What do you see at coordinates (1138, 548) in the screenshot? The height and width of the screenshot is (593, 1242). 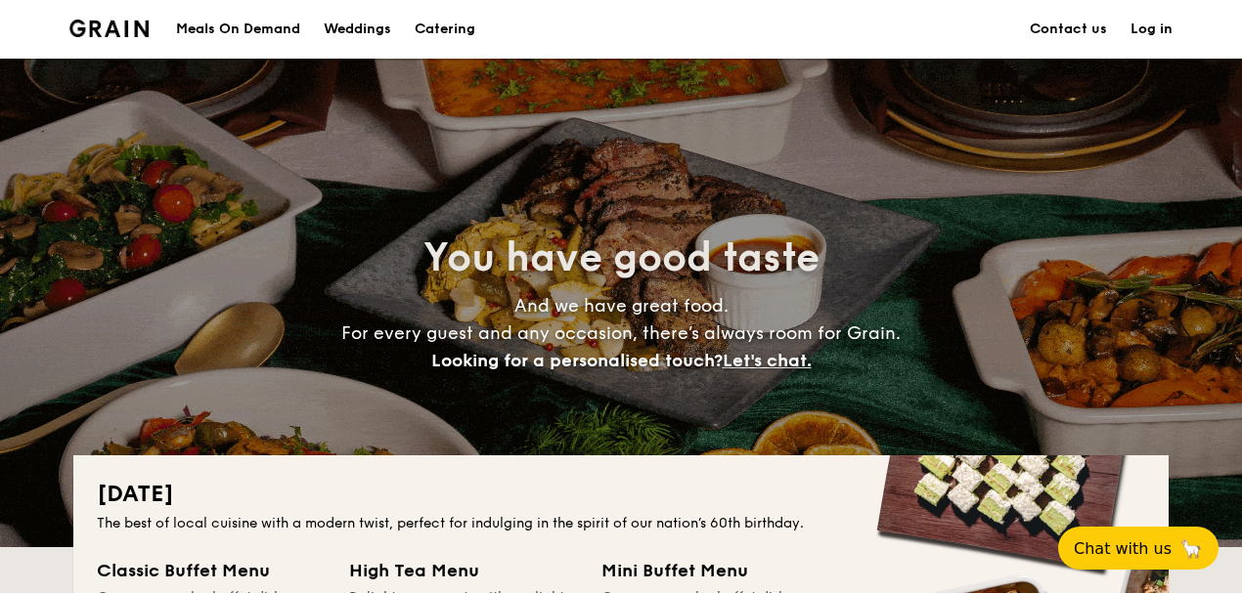 I see `button: Chat with us🦙` at bounding box center [1138, 548].